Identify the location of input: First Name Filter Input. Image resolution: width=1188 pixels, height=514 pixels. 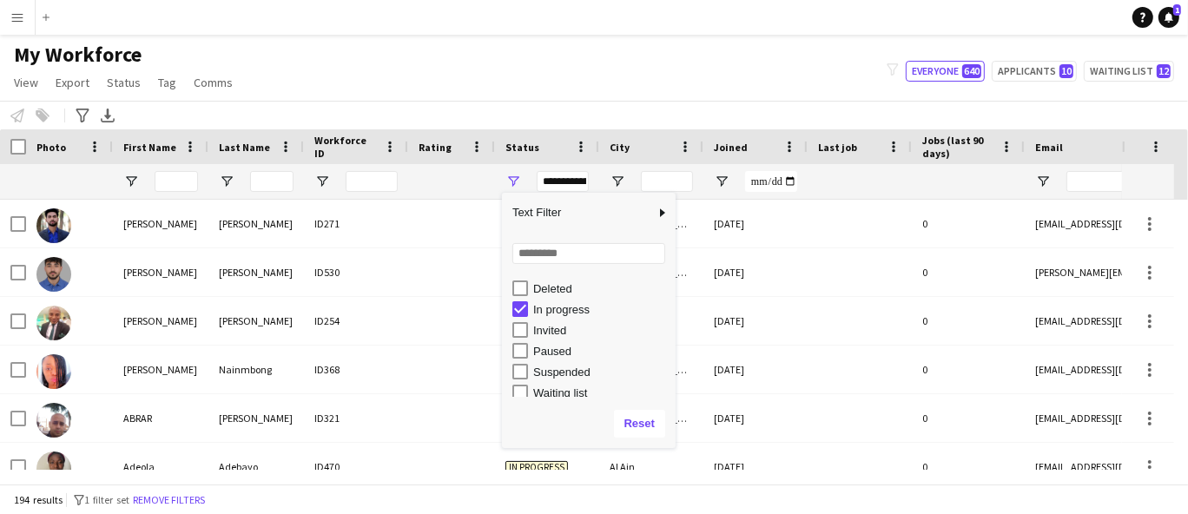
(176, 182).